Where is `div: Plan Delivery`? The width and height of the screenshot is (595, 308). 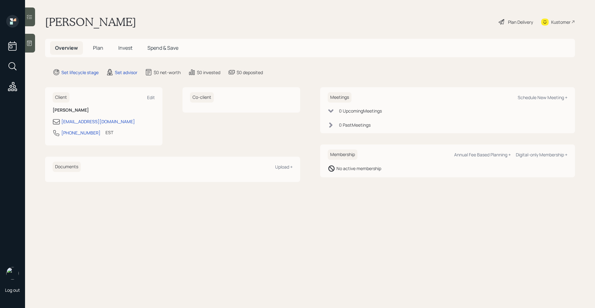 div: Plan Delivery is located at coordinates (521, 22).